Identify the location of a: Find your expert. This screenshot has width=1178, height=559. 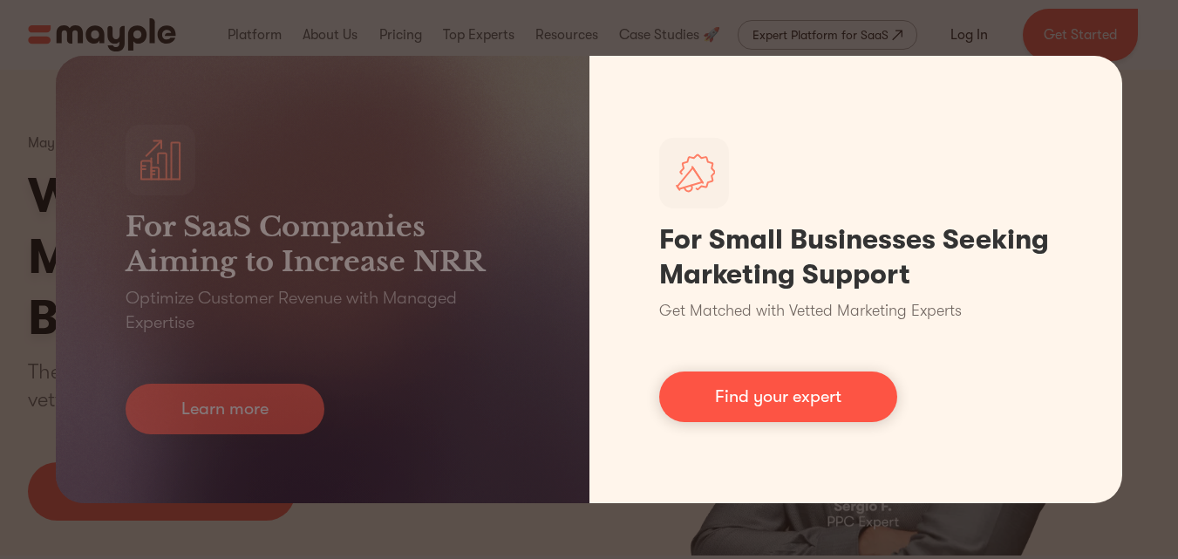
(778, 397).